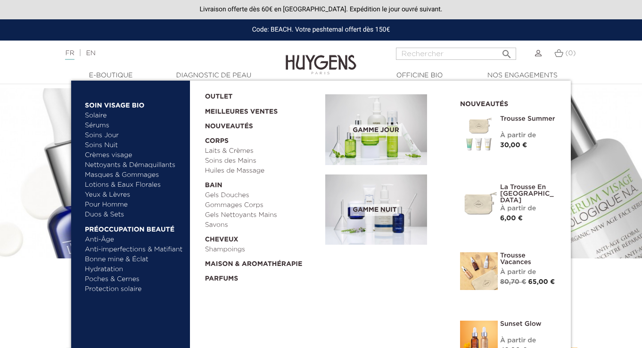  I want to click on a: Masques & Gommages, so click(134, 175).